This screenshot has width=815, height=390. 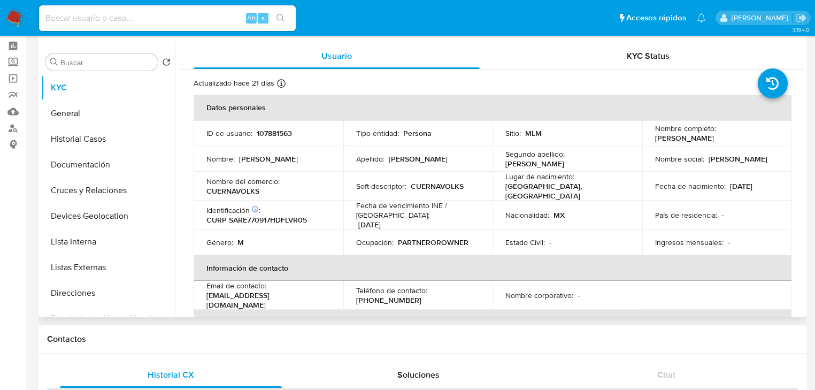 What do you see at coordinates (257, 220) in the screenshot?
I see `p: CURP SARE770917HDFLVR05` at bounding box center [257, 220].